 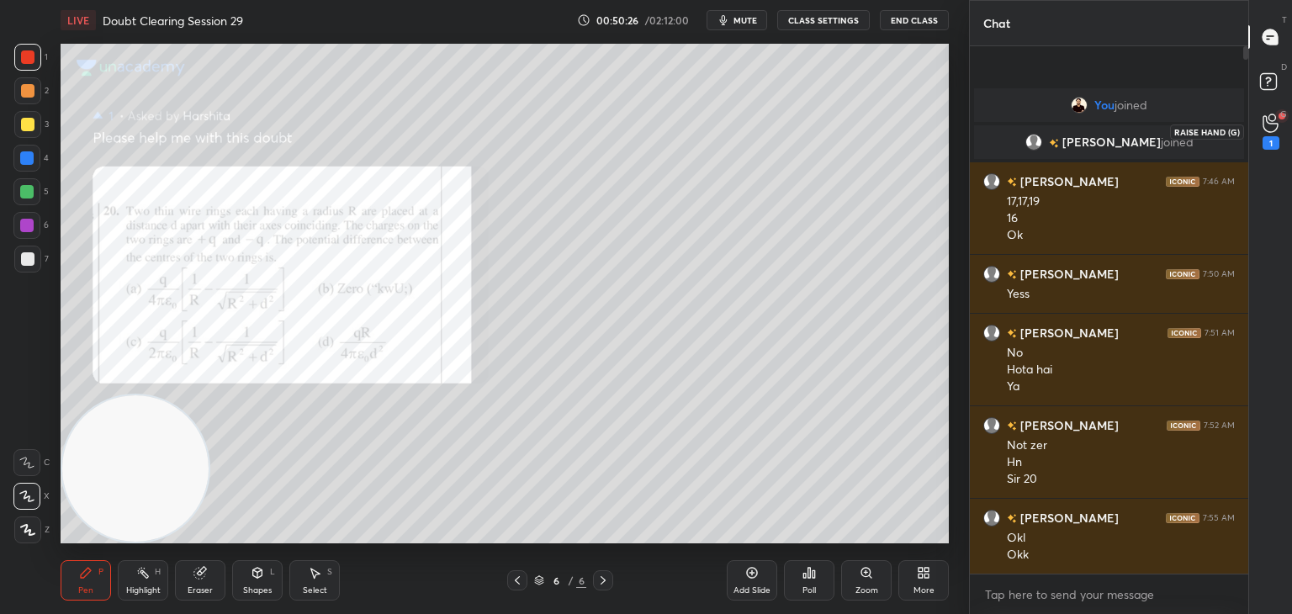 What do you see at coordinates (1079, 105) in the screenshot?
I see `img: 09770f7dbfa9441c9c3e57e13e3293d5.jpg` at bounding box center [1079, 105].